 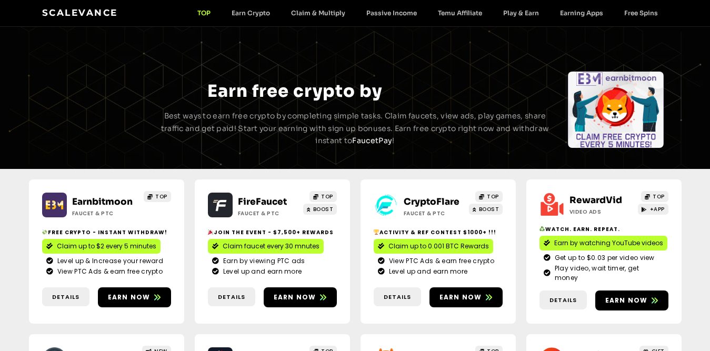 What do you see at coordinates (608, 273) in the screenshot?
I see `span: Play video, wait timer, get money` at bounding box center [608, 273].